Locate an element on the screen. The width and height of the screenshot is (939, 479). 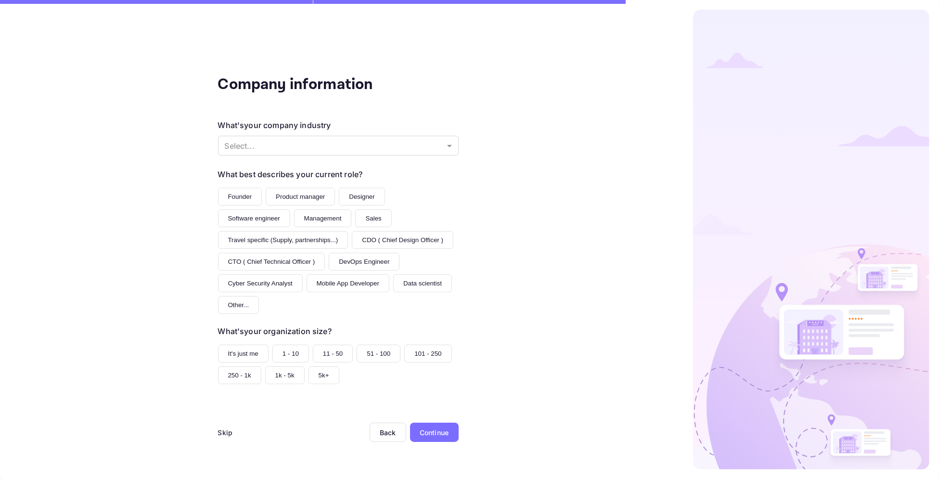
button: Founder is located at coordinates (240, 196).